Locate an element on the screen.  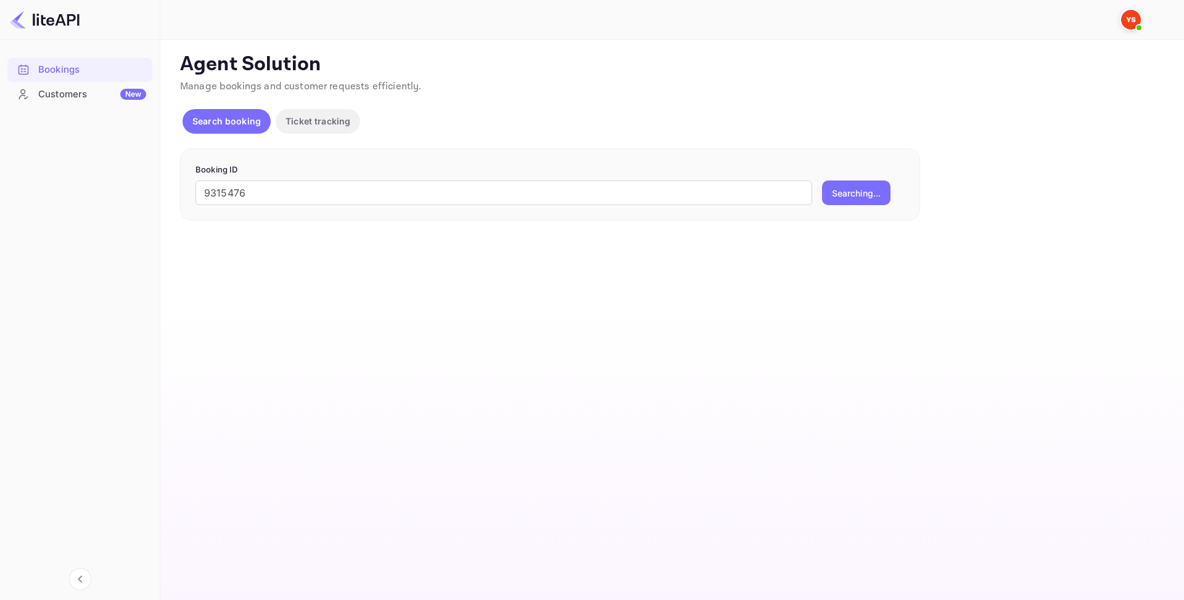
img: LiteAPI logo is located at coordinates (44, 20).